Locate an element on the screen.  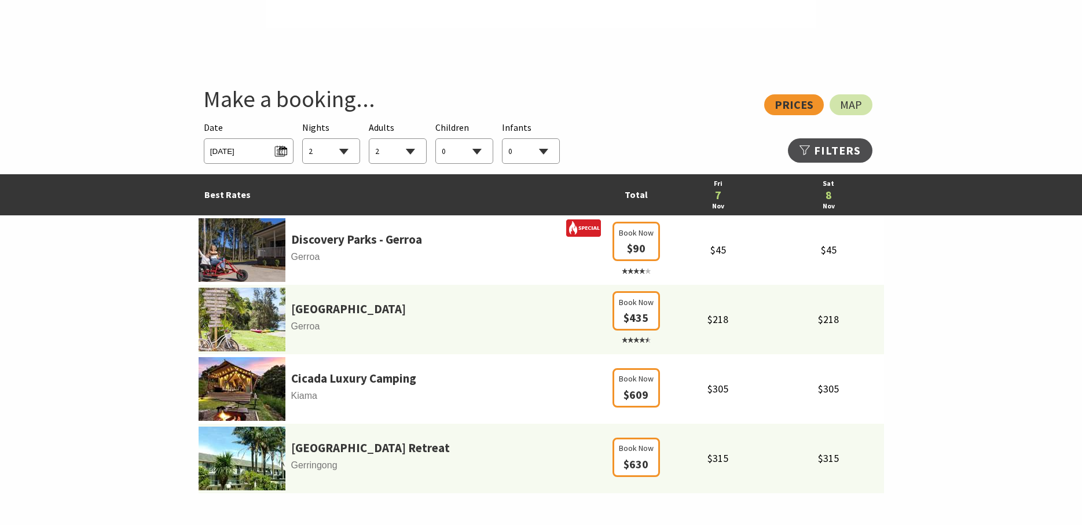
img: 341340-primary-01e7c4ec-2bb2-4952-9e85-574f5e777e2c.jpg is located at coordinates (242, 320).